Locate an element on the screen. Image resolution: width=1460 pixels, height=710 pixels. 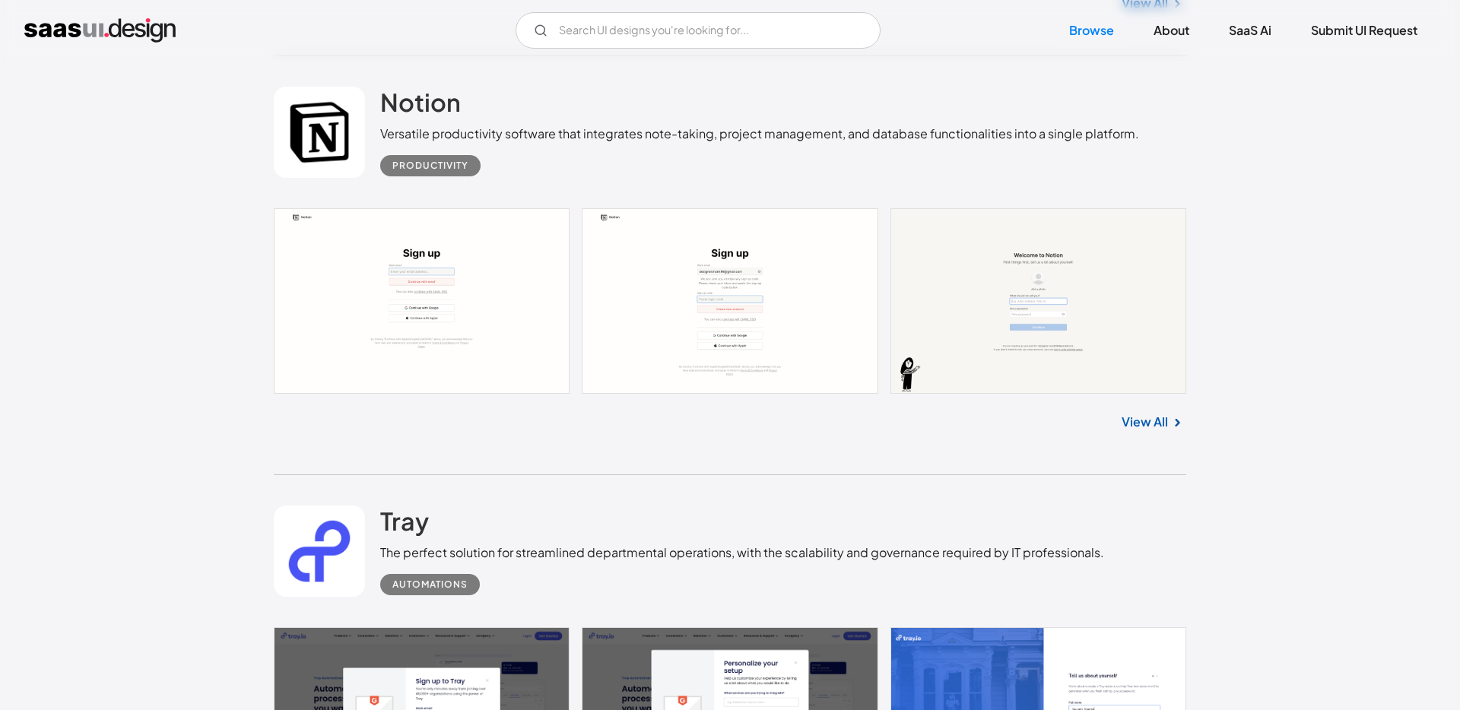
form: Email Form is located at coordinates (698, 30).